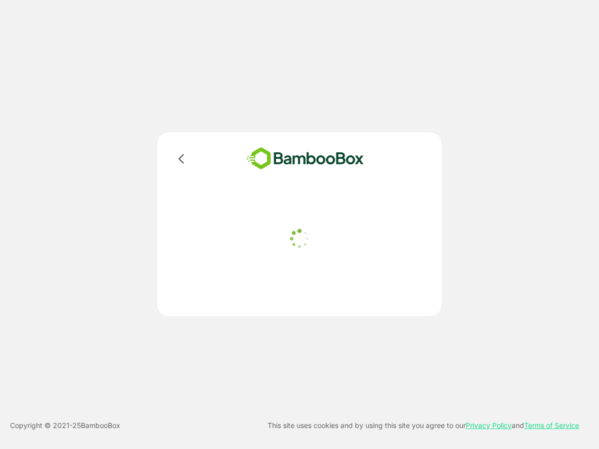  I want to click on img: bamboobox, so click(305, 158).